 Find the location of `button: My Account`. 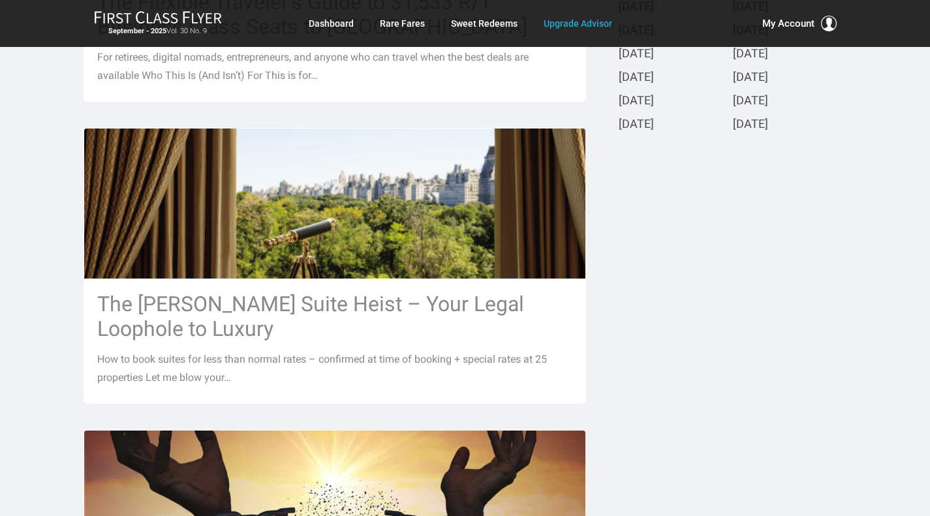

button: My Account is located at coordinates (800, 23).